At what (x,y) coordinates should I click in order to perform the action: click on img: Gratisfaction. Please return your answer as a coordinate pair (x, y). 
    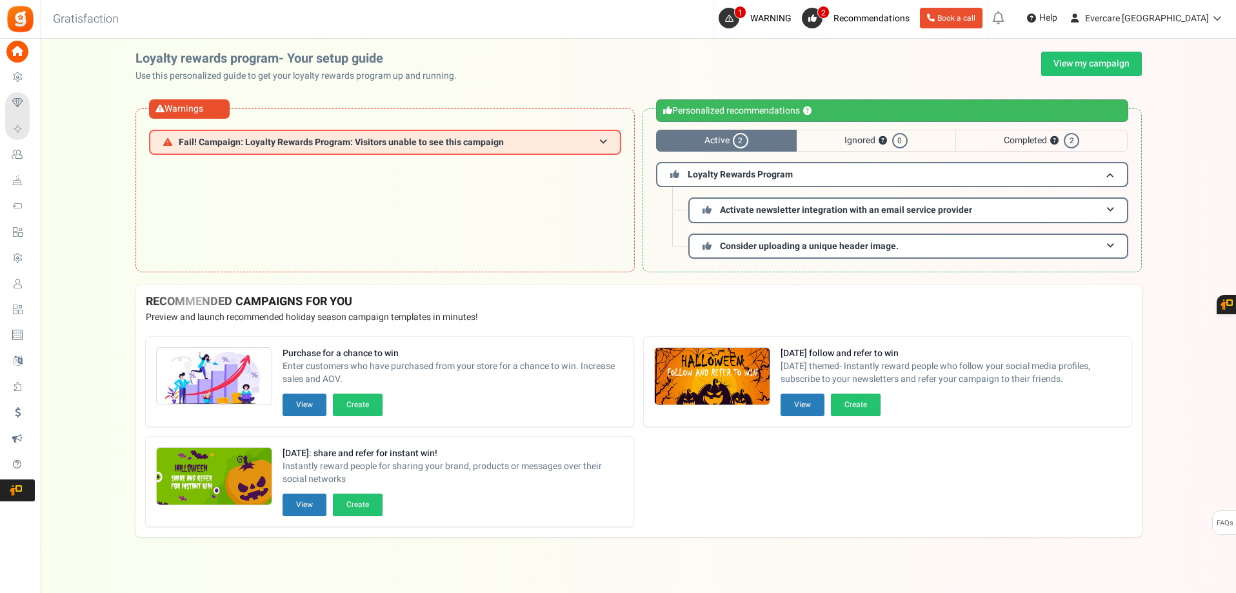
    Looking at the image, I should click on (20, 19).